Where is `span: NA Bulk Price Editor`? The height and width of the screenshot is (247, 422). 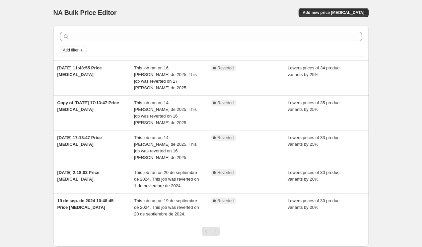
span: NA Bulk Price Editor is located at coordinates (85, 13).